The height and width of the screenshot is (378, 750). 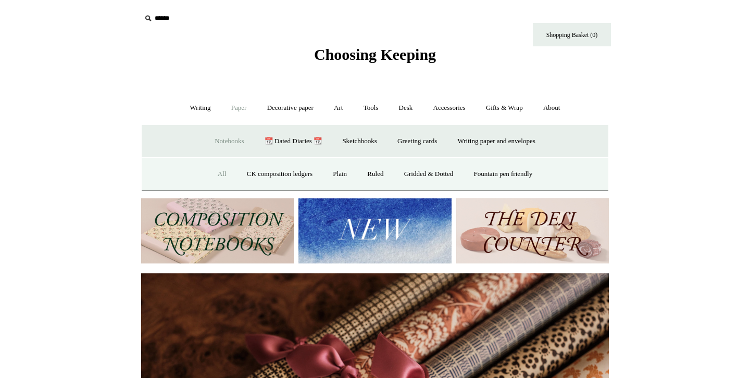 What do you see at coordinates (552, 108) in the screenshot?
I see `a: About` at bounding box center [552, 108].